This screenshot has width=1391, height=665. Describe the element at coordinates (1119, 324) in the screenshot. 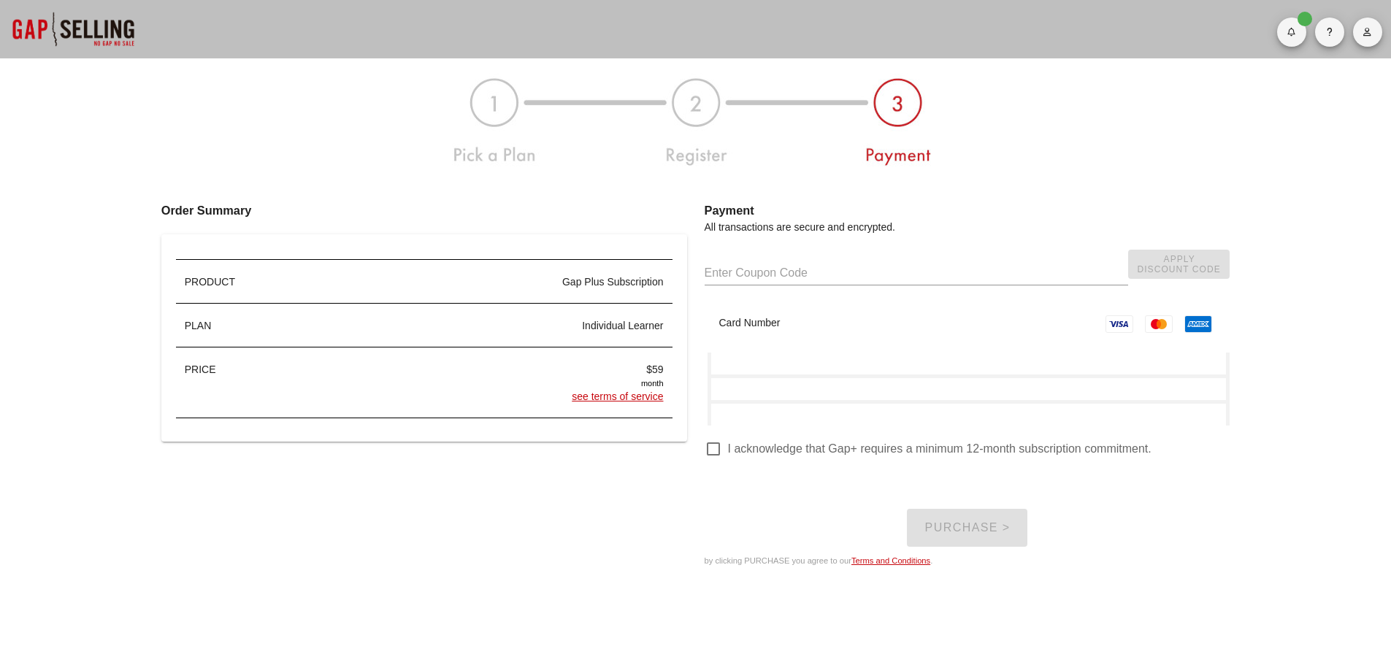

I see `img: visa.svg` at that location.